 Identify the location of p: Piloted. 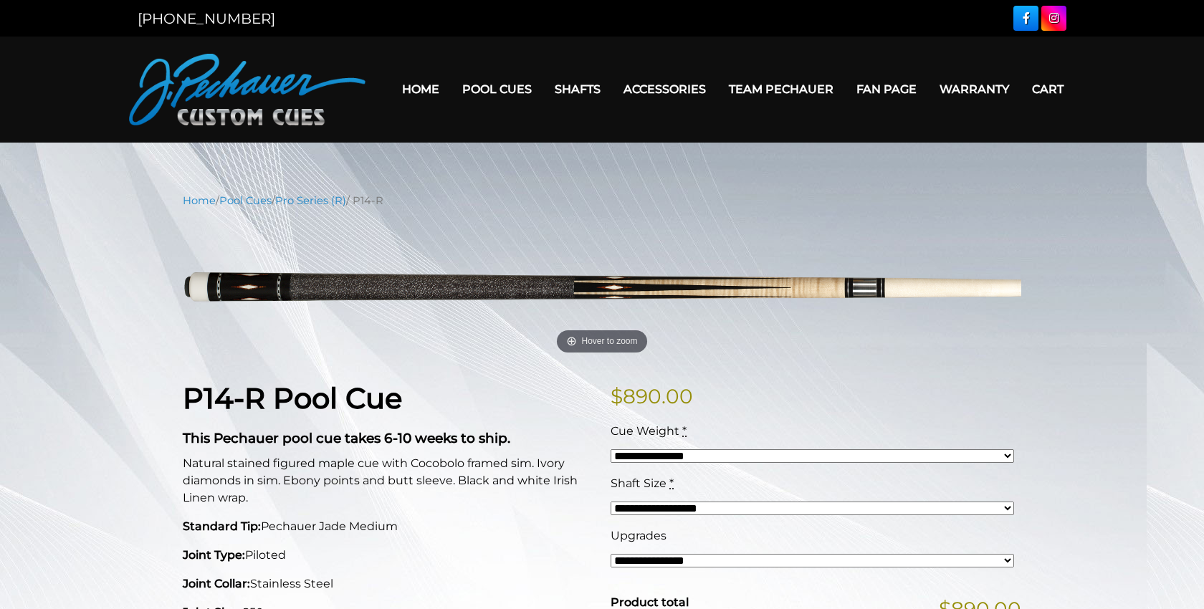
(388, 556).